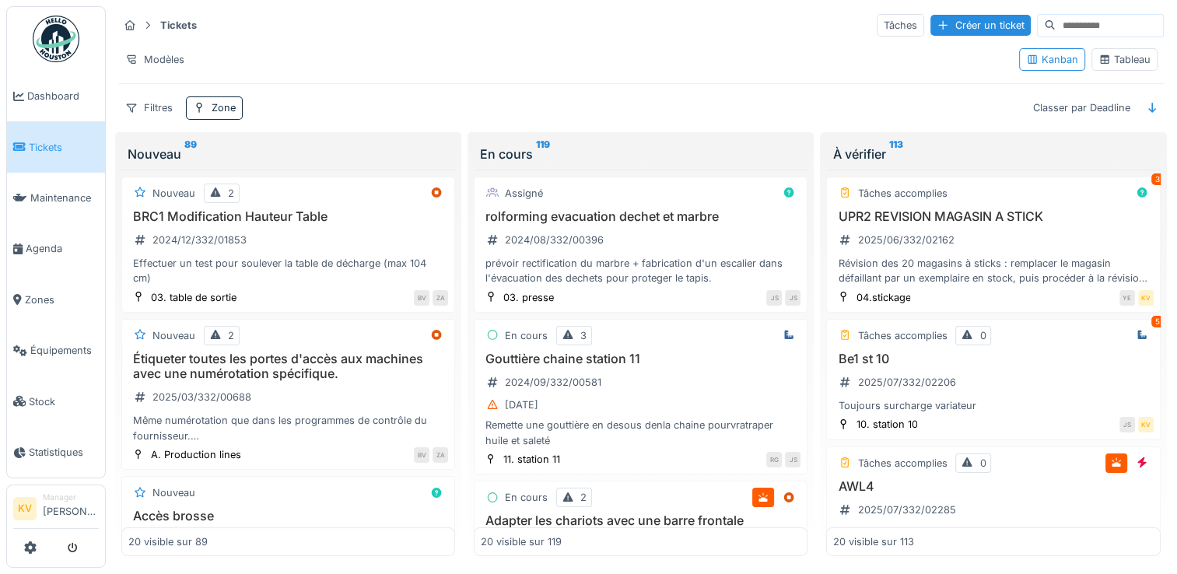 The height and width of the screenshot is (574, 1177). What do you see at coordinates (56, 350) in the screenshot?
I see `a: Équipements` at bounding box center [56, 350].